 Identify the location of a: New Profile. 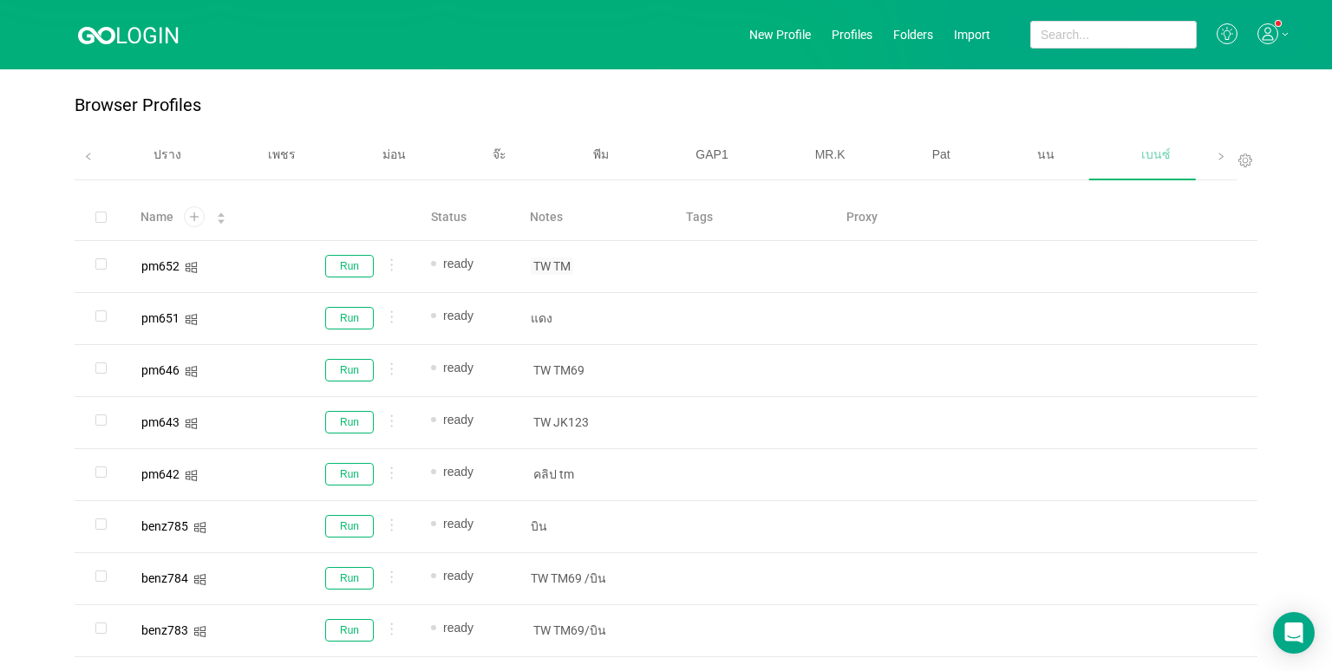
(780, 35).